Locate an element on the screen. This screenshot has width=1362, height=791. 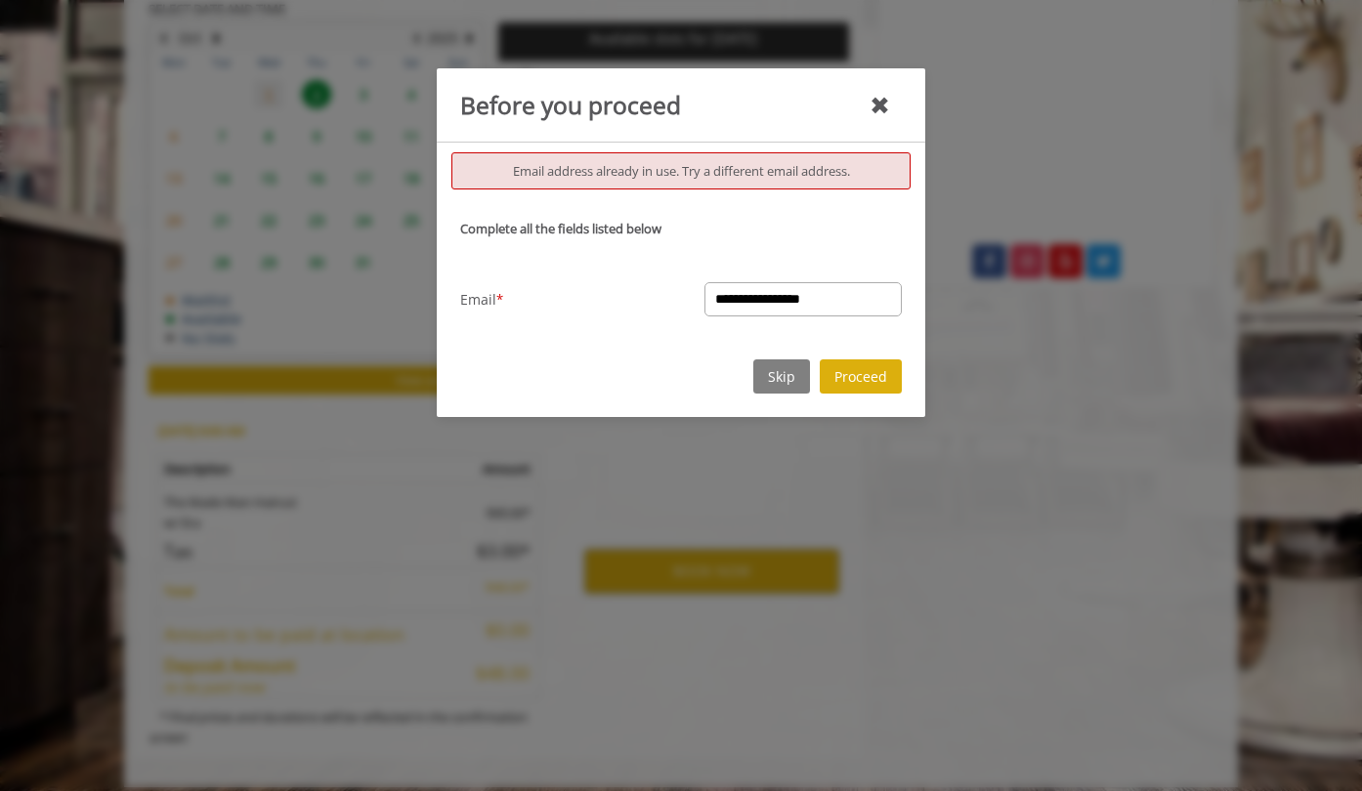
b: Complete all the fields listed below is located at coordinates (561, 229).